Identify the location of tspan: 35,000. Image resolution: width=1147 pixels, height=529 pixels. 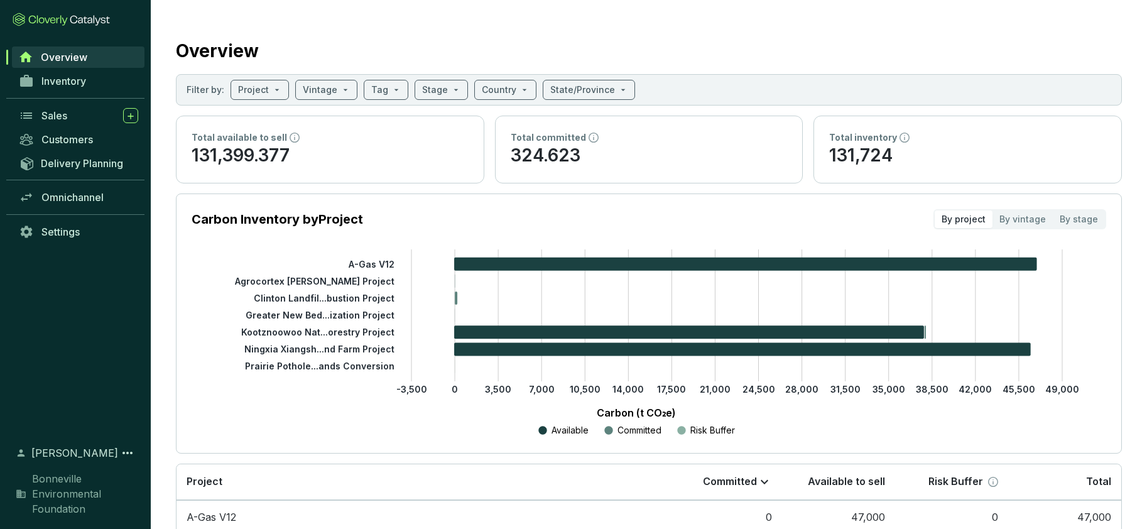
(889, 389).